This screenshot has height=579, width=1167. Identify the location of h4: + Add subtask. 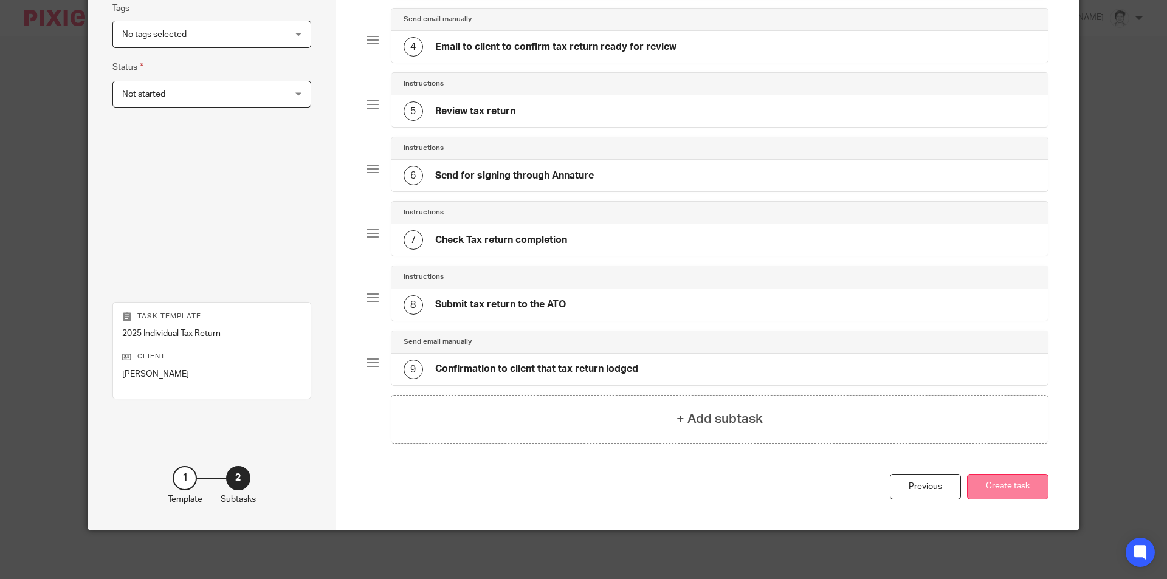
(720, 419).